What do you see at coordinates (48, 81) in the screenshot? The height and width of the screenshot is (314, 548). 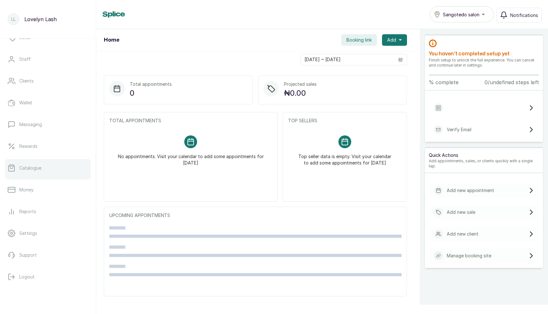 I see `a: Clients` at bounding box center [48, 81].